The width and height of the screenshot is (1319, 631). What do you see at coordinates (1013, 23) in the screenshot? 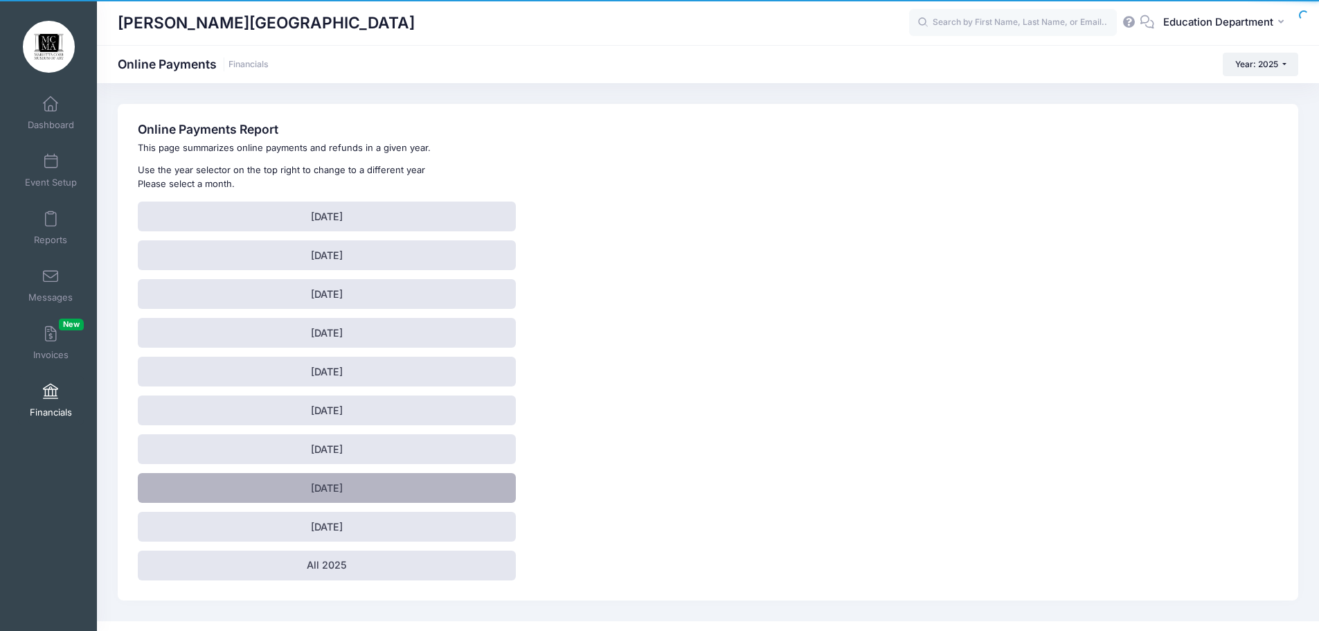
I see `input: Search by First Name, Last Name, or Email...` at bounding box center [1013, 23].